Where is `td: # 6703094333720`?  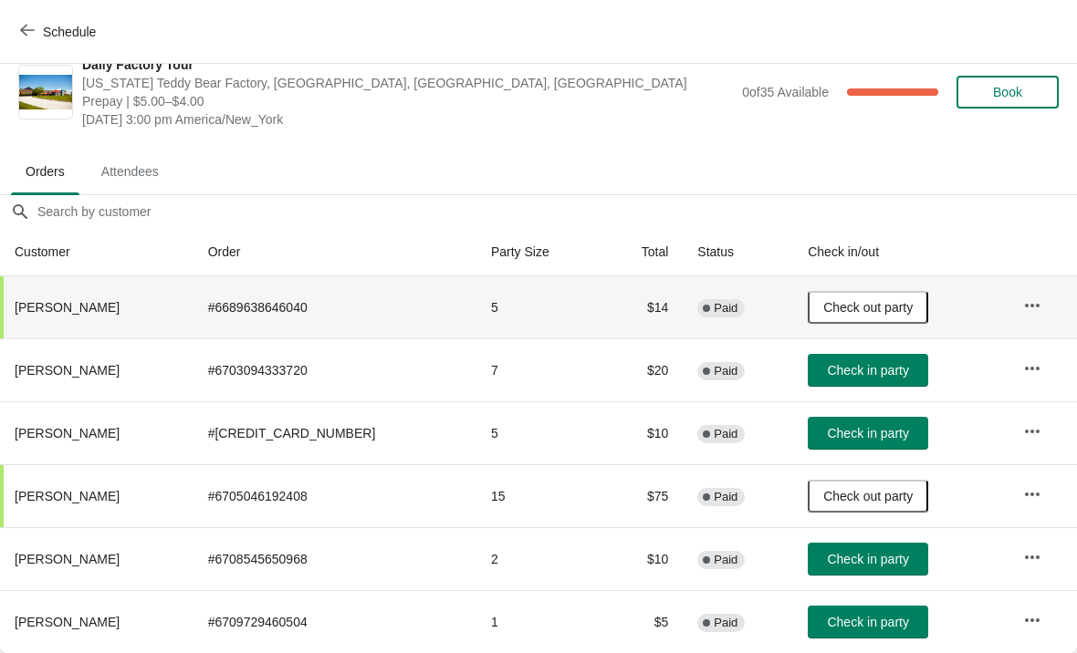
td: # 6703094333720 is located at coordinates (335, 370).